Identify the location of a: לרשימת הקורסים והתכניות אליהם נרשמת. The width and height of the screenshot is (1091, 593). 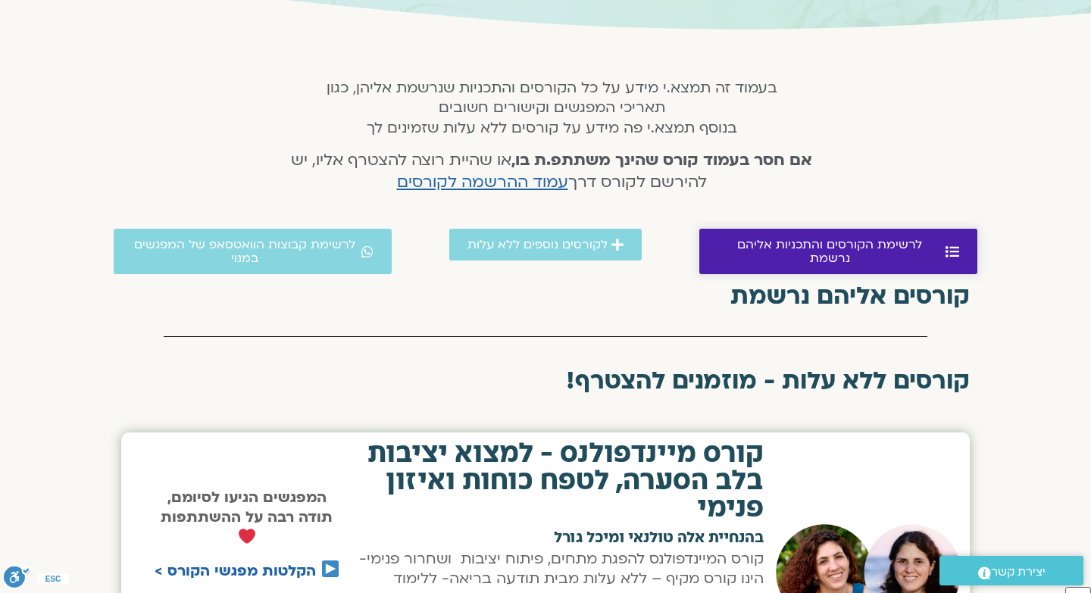
(838, 252).